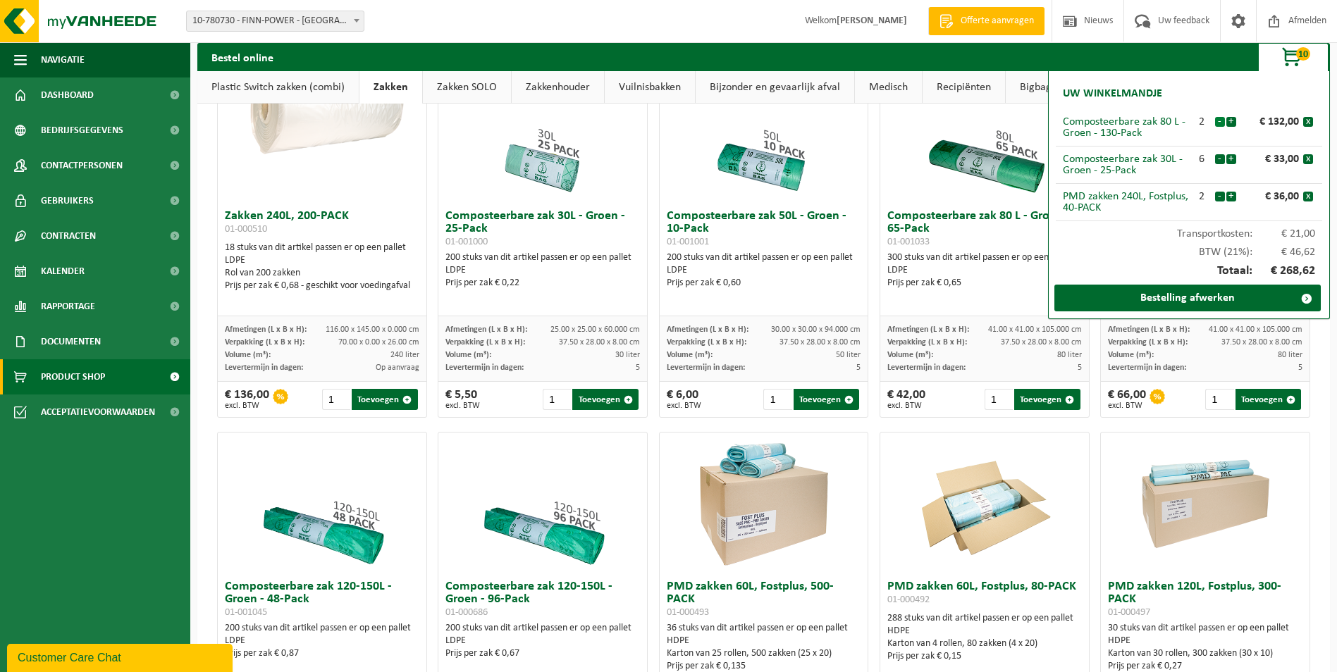 This screenshot has width=1337, height=672. I want to click on span: € 46,62, so click(1284, 252).